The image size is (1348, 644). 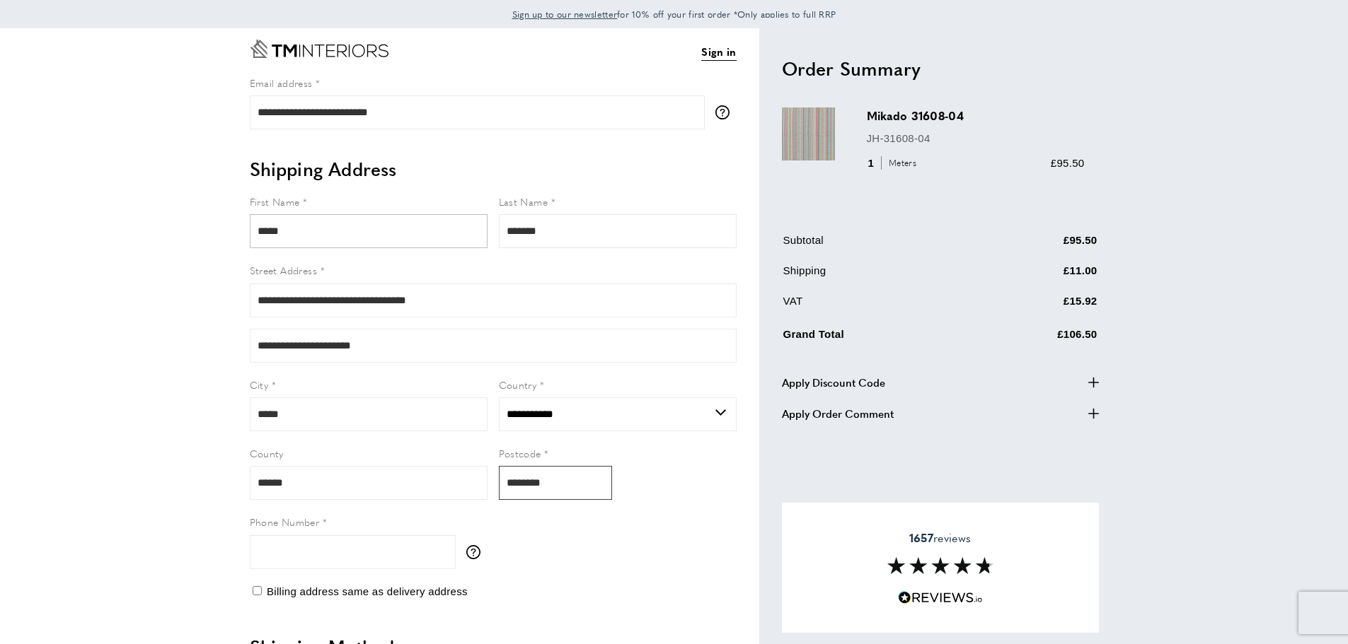 What do you see at coordinates (564, 14) in the screenshot?
I see `a: Sign up to our newsletter` at bounding box center [564, 14].